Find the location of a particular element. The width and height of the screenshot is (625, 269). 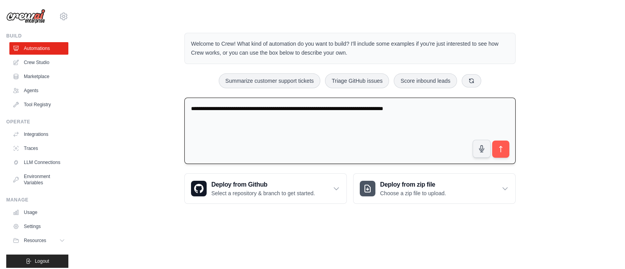

a: Agents is located at coordinates (39, 91).